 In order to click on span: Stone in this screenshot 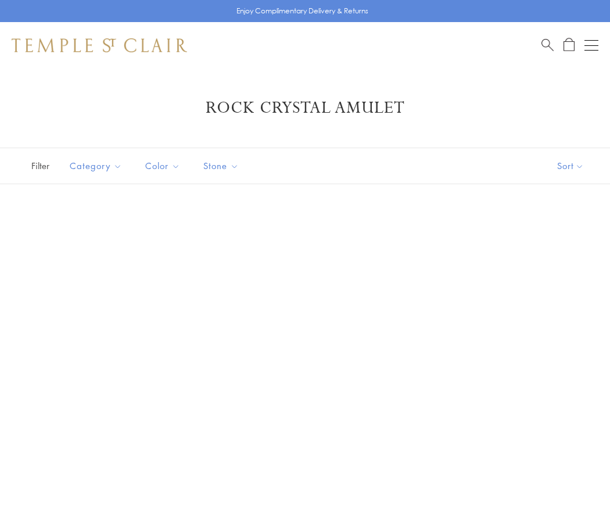, I will do `click(223, 166)`.